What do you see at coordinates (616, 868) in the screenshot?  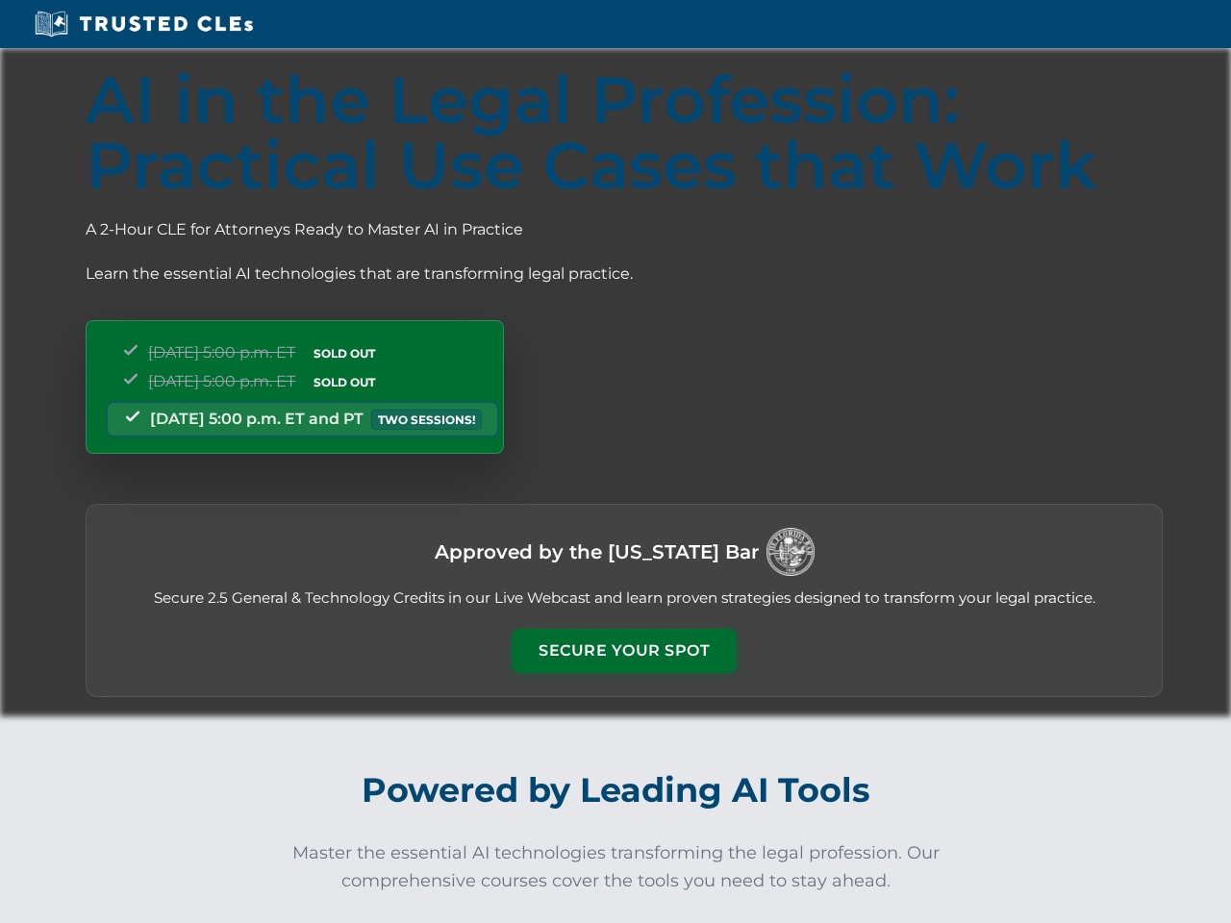 I see `p: Master the essential AI technologies transforming the legal profession. Our comprehensive courses...` at bounding box center [616, 868].